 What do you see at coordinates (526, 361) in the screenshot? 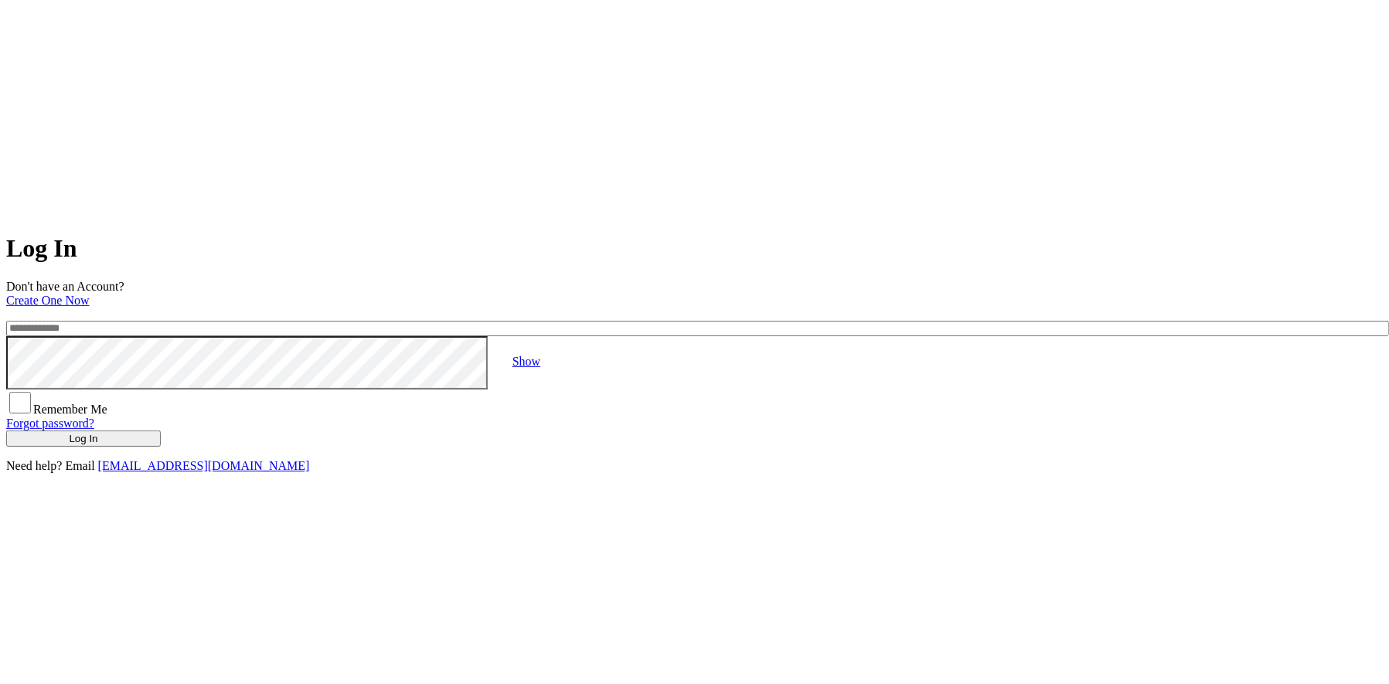
I see `a: Show` at bounding box center [526, 361].